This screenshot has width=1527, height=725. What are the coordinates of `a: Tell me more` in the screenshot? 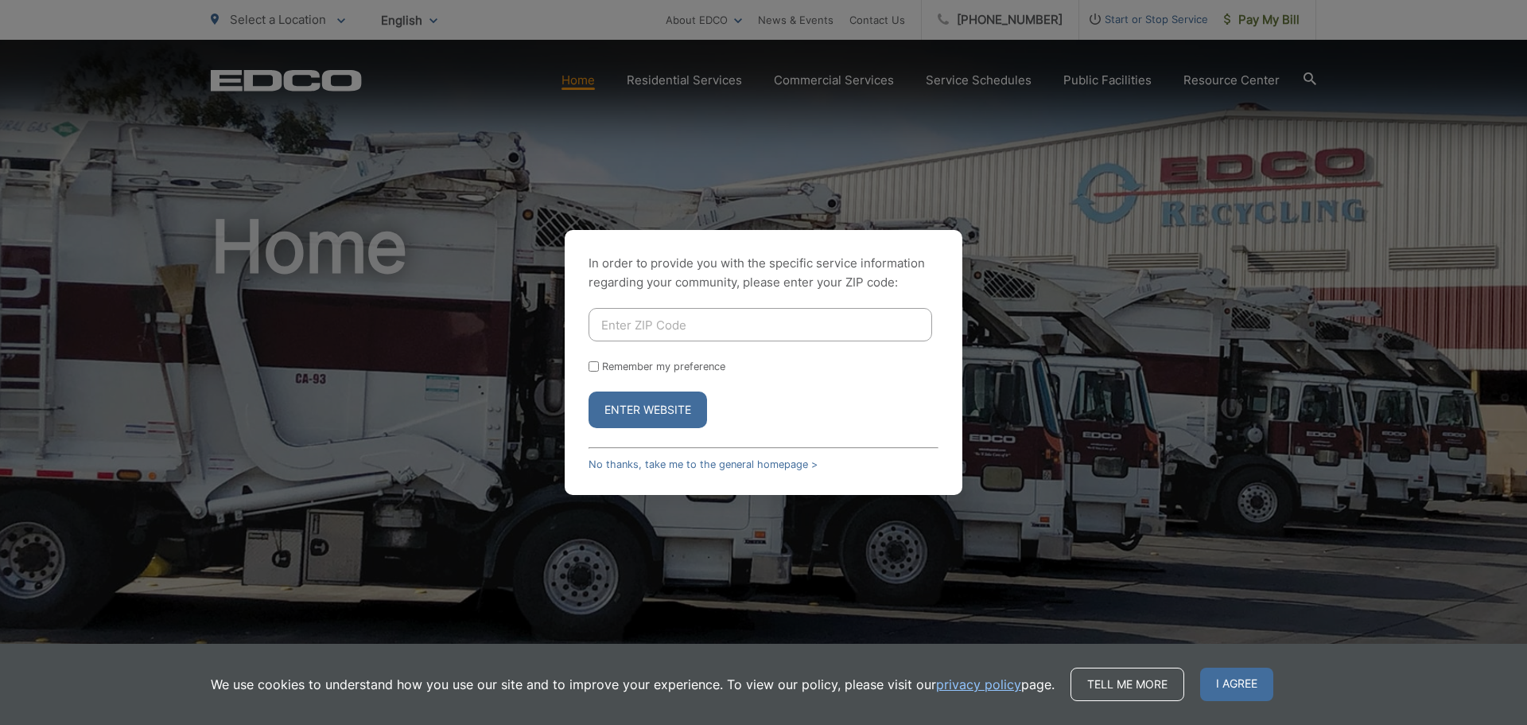 It's located at (1127, 684).